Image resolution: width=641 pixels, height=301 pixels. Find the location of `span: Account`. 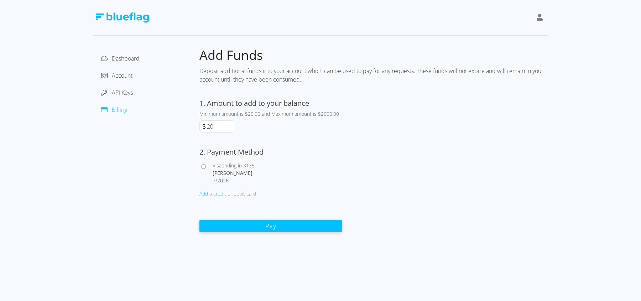

span: Account is located at coordinates (122, 75).